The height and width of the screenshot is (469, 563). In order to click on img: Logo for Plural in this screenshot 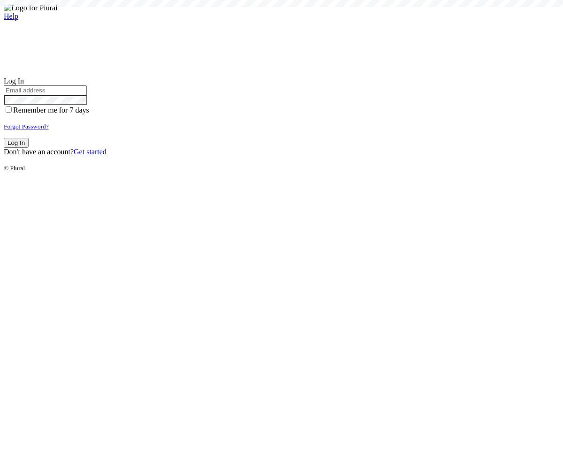, I will do `click(30, 8)`.